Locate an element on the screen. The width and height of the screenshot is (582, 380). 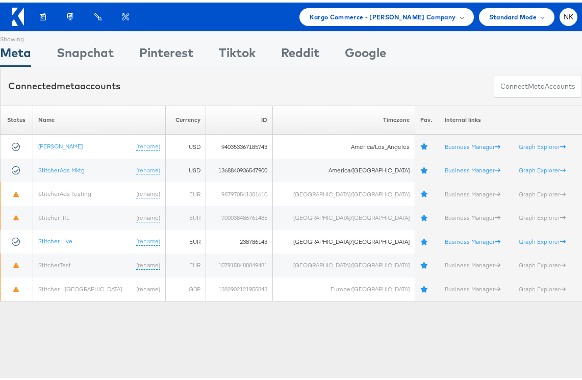
div: Connected accounts is located at coordinates (64, 84).